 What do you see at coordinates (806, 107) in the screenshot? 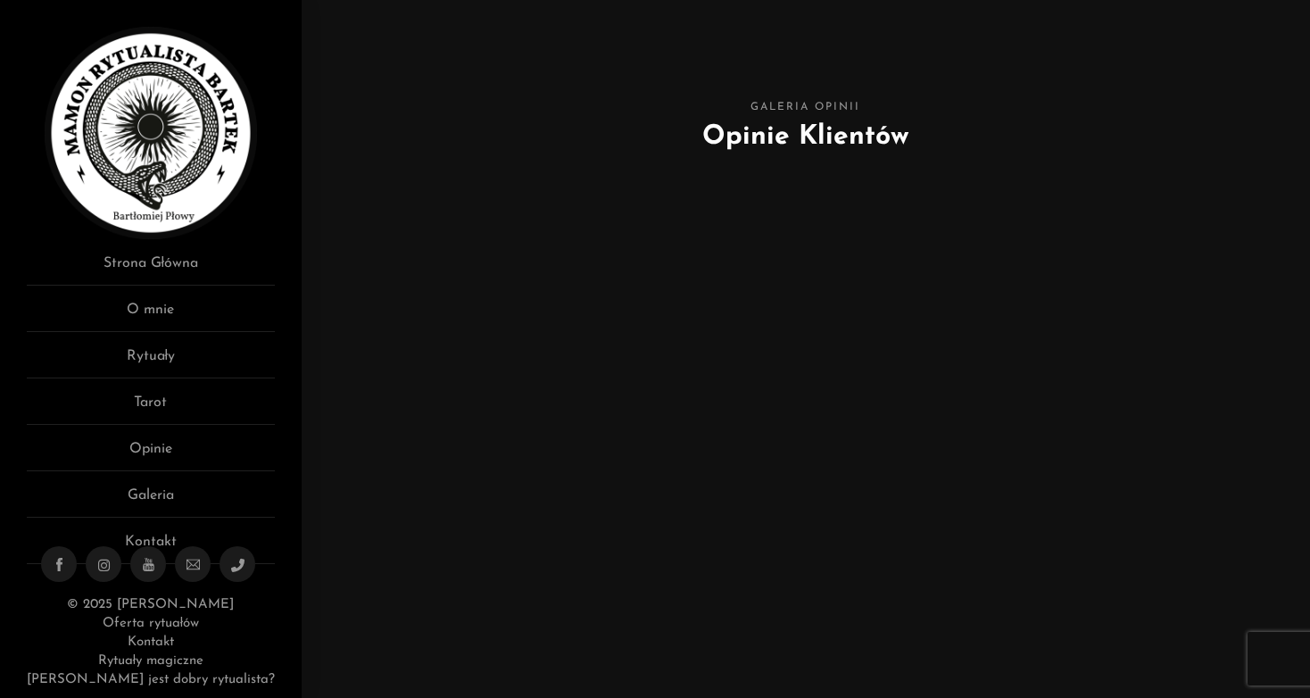
I see `span: Galeria Opinii` at bounding box center [806, 107].